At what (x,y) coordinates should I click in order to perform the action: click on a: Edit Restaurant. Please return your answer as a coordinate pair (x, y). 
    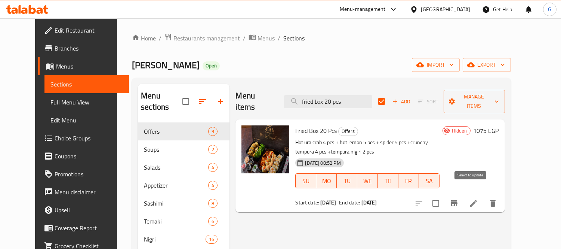
    Looking at the image, I should click on (83, 30).